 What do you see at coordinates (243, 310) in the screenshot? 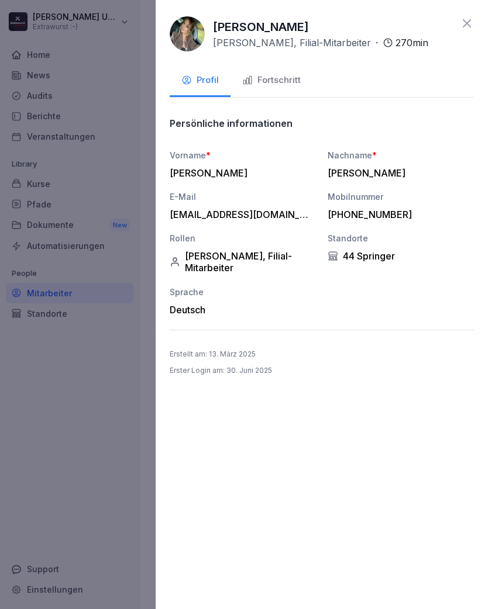
I see `div: Deutsch` at bounding box center [243, 310].